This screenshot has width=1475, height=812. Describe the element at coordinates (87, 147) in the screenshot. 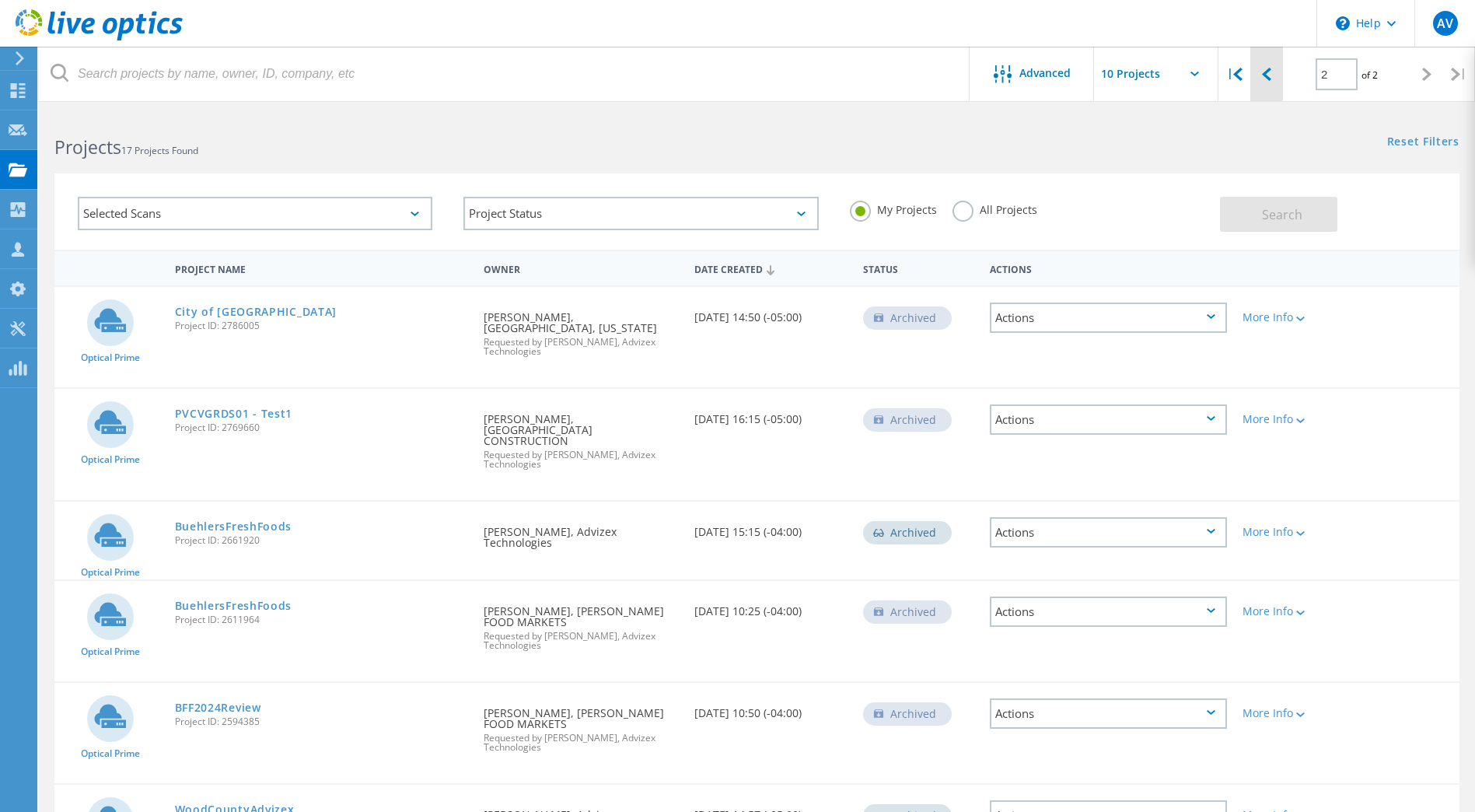

I see `b: Projects` at that location.